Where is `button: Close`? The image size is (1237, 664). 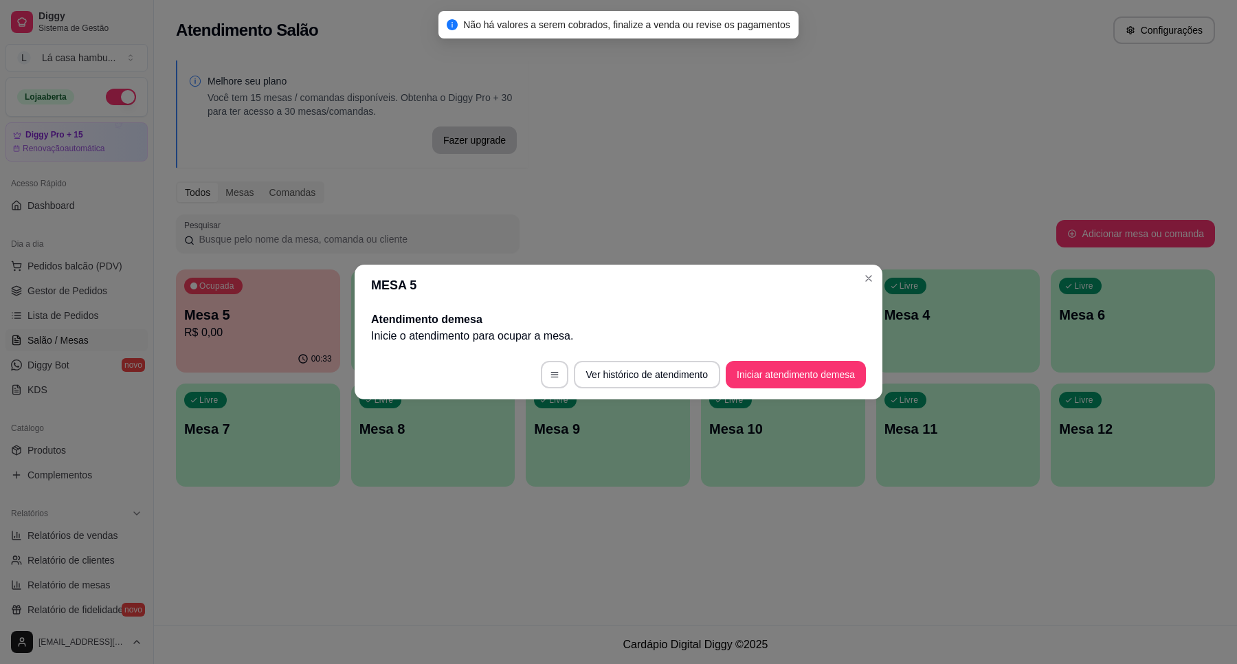 button: Close is located at coordinates (868, 278).